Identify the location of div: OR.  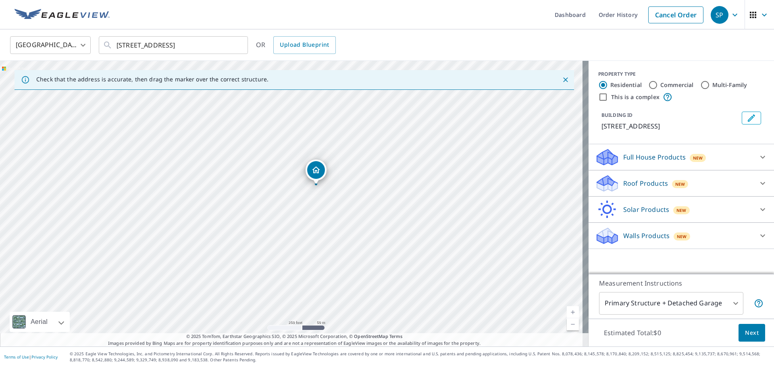
(296, 45).